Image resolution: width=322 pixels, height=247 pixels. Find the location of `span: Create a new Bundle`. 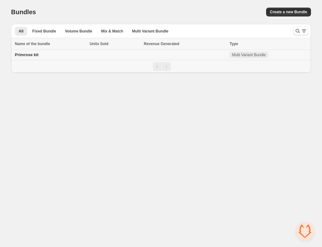

span: Create a new Bundle is located at coordinates (288, 12).